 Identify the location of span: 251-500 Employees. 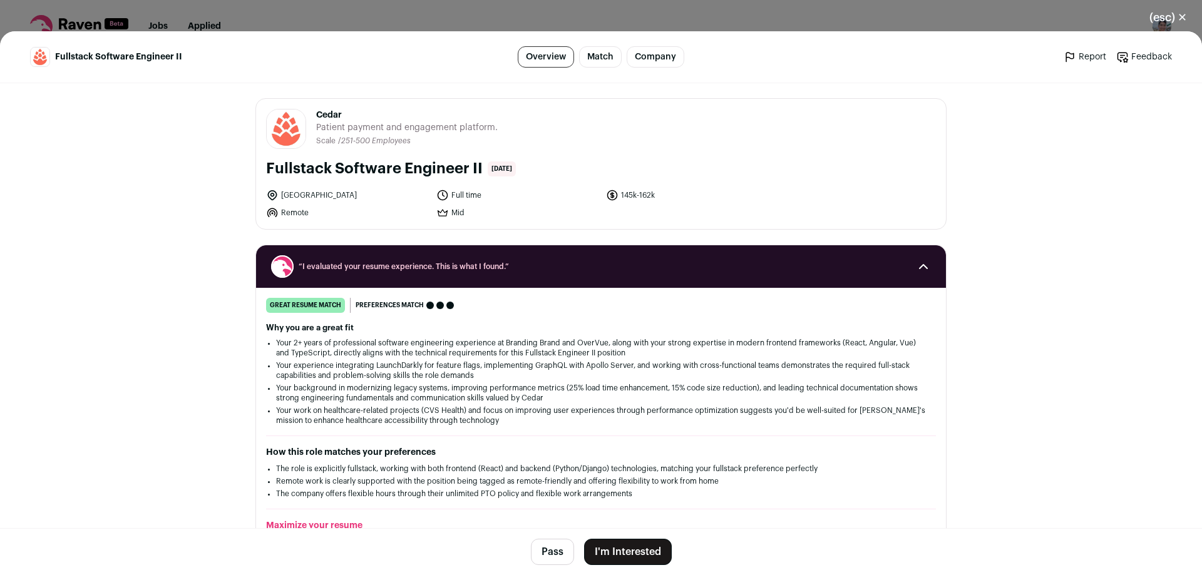
(376, 141).